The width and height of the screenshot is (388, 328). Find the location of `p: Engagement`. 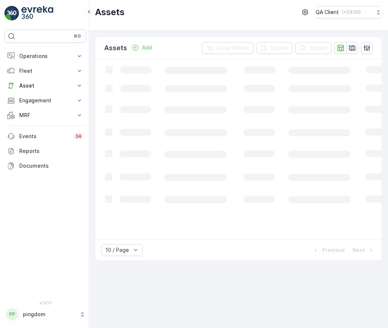

p: Engagement is located at coordinates (45, 101).